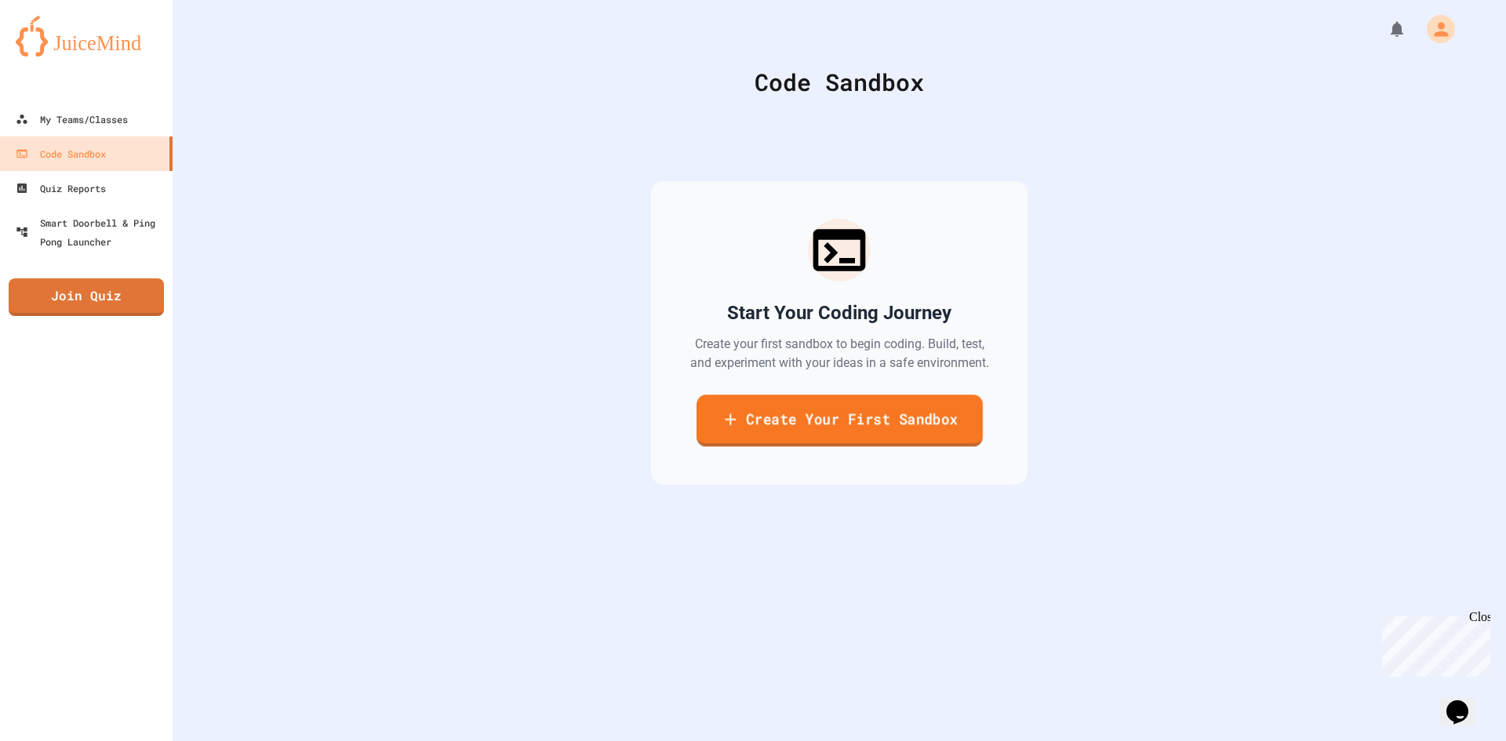  I want to click on img: logo-orange.svg, so click(86, 36).